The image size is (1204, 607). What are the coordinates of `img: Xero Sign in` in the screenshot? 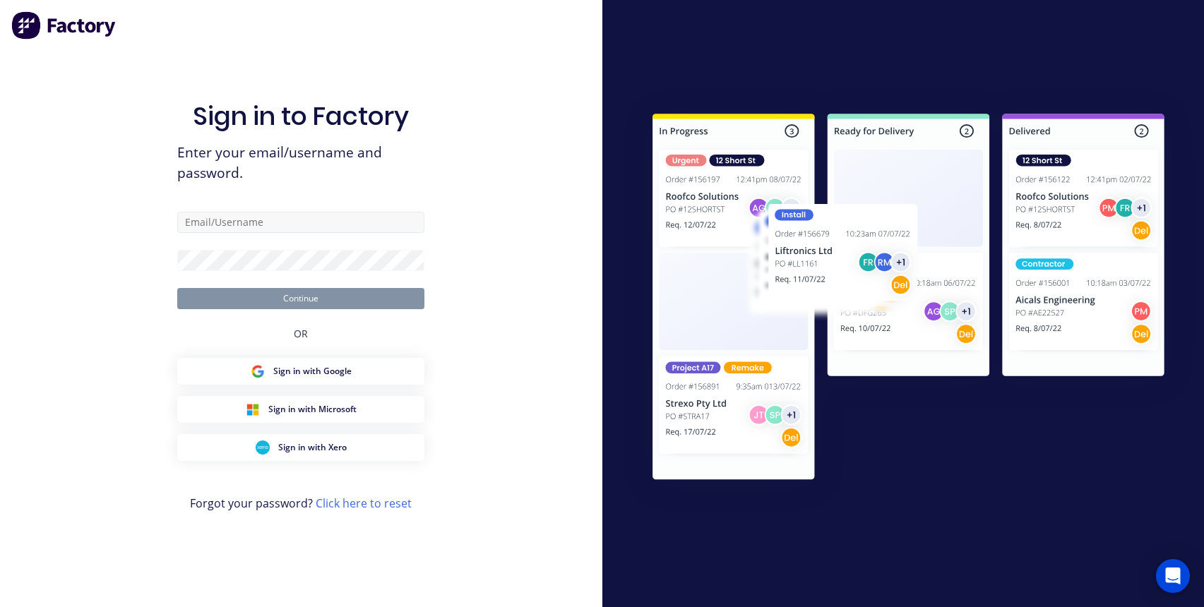 It's located at (263, 448).